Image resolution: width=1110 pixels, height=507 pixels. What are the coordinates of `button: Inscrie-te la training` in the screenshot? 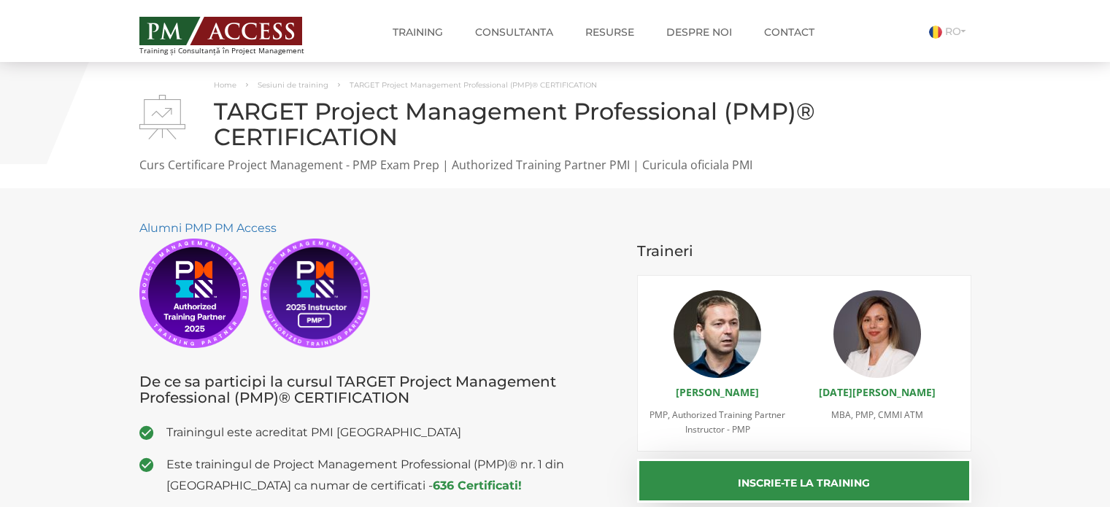 It's located at (805, 481).